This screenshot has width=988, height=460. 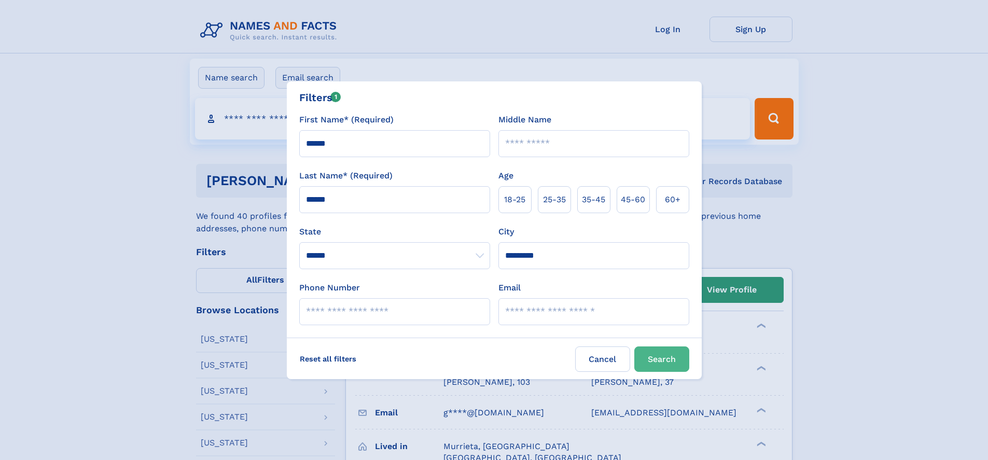 What do you see at coordinates (510, 288) in the screenshot?
I see `label: Email` at bounding box center [510, 288].